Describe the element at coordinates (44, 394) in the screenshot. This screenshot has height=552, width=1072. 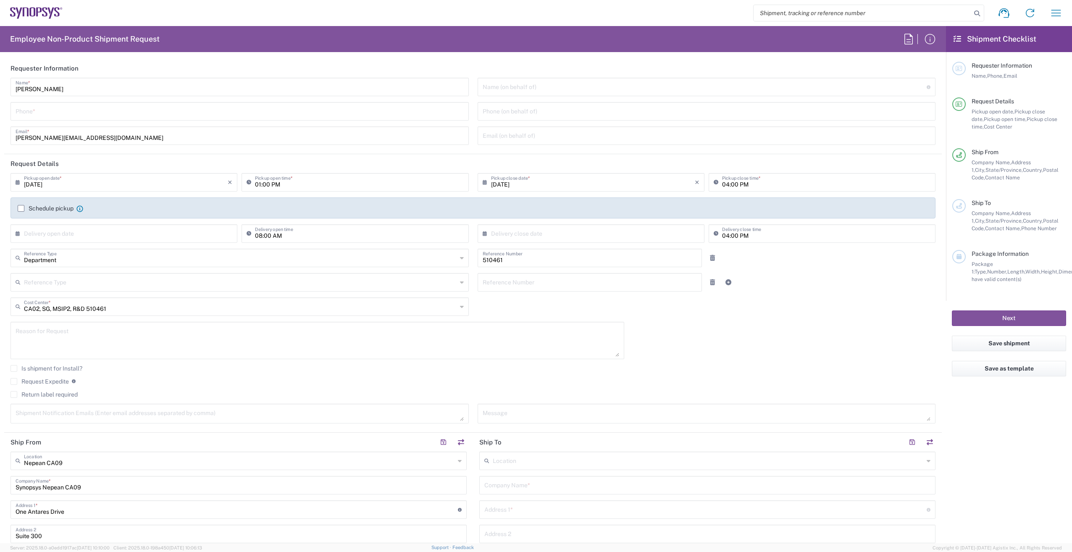
I see `label: Return label required` at that location.